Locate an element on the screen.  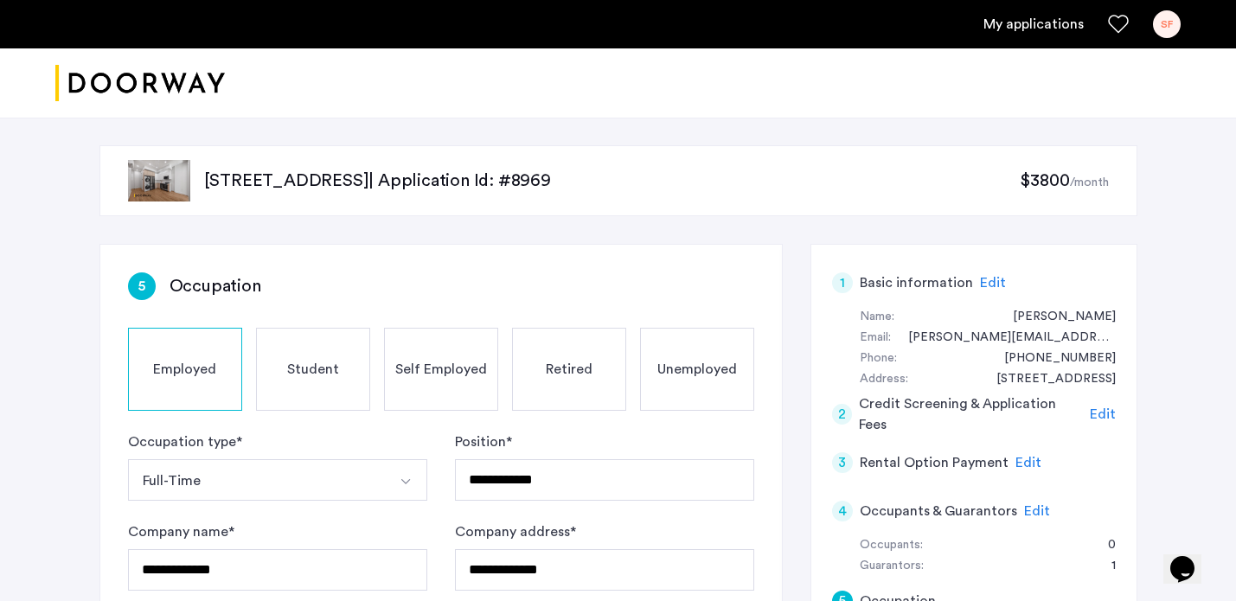
h3: Occupation is located at coordinates (215, 286).